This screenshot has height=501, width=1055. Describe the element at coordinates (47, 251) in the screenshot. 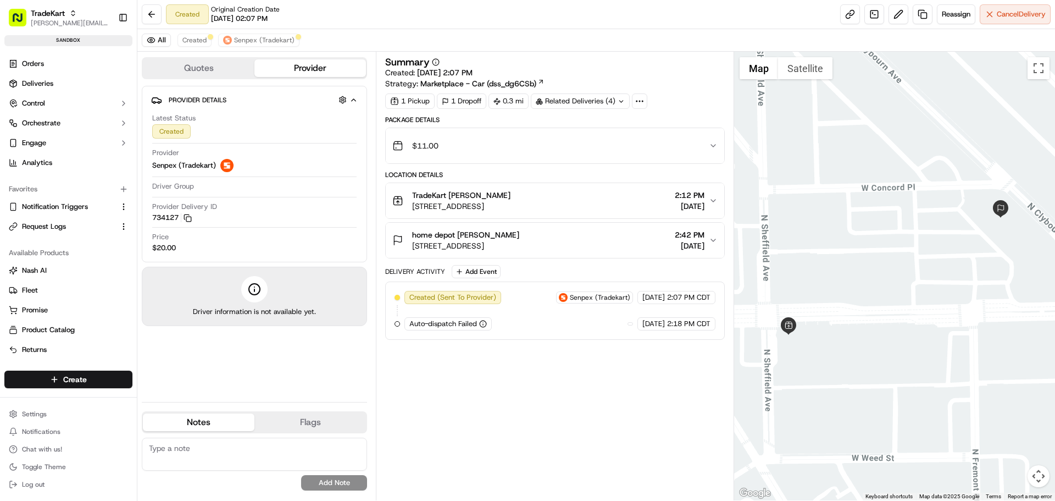

I see `a: 📗Knowledge Base` at that location.